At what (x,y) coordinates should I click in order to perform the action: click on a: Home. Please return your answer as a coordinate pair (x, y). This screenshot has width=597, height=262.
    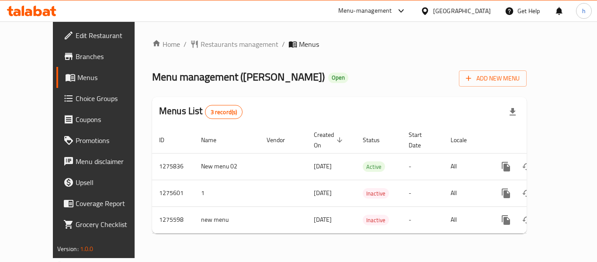
    Looking at the image, I should click on (166, 44).